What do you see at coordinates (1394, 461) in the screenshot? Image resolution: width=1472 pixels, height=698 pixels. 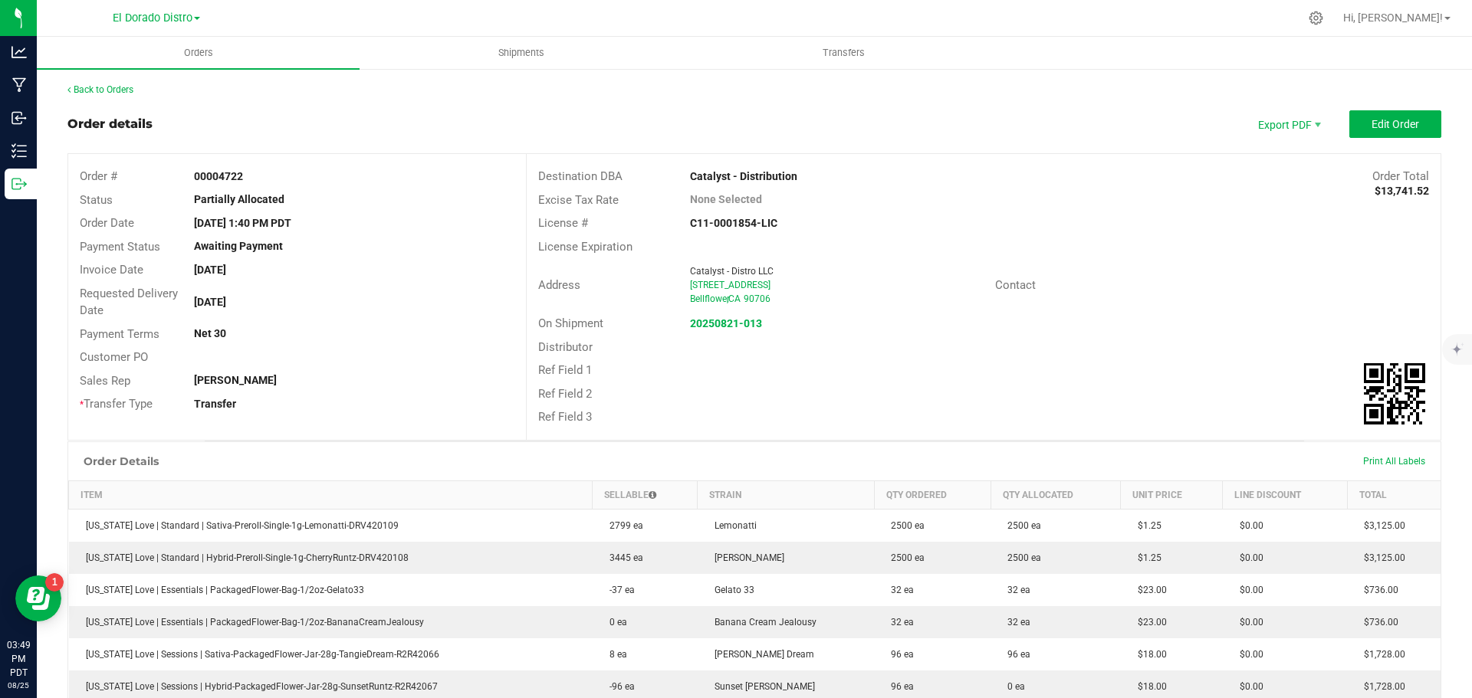 I see `span: Print All Labels` at bounding box center [1394, 461].